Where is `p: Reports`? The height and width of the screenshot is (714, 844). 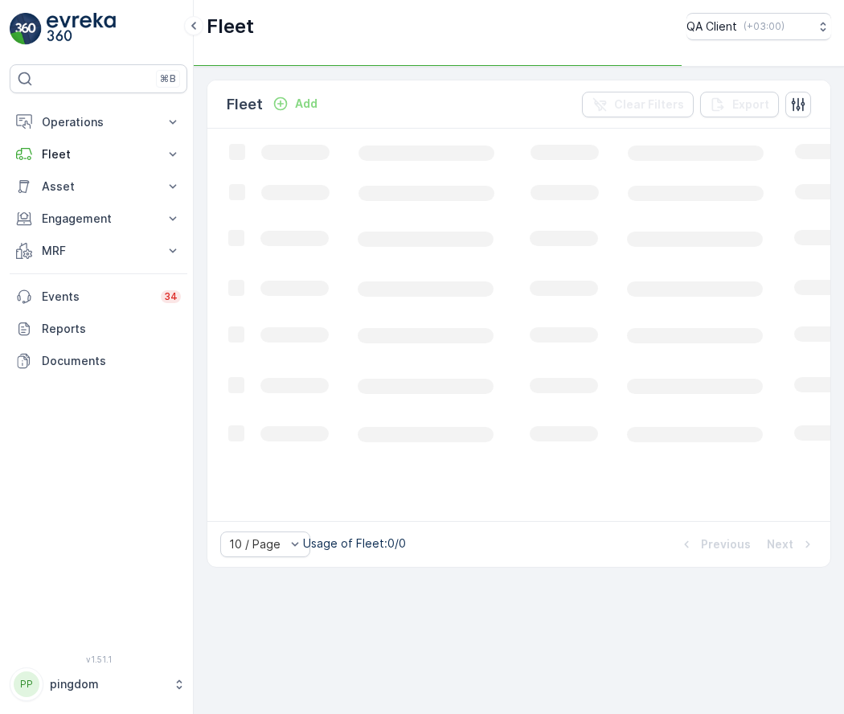
p: Reports is located at coordinates (111, 329).